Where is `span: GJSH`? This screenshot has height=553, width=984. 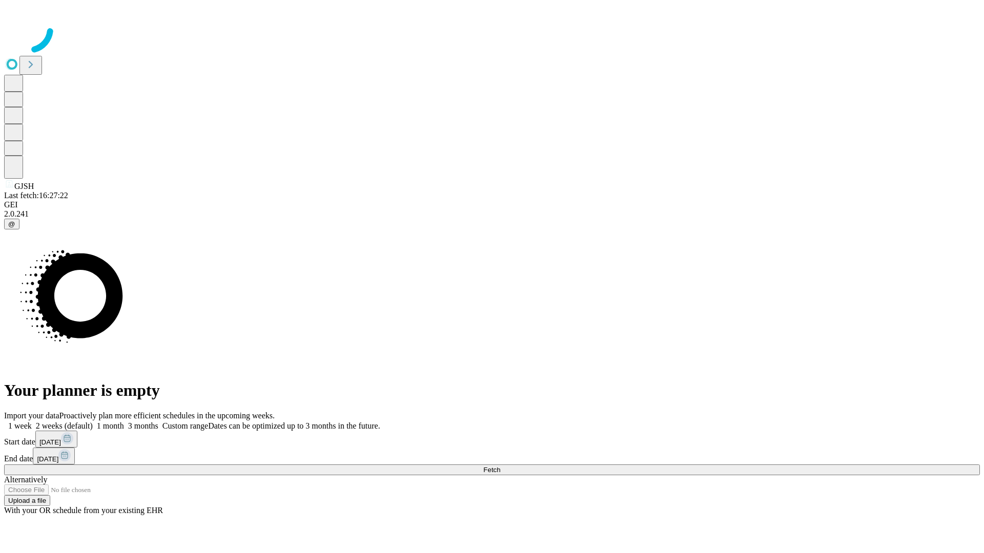
span: GJSH is located at coordinates (24, 186).